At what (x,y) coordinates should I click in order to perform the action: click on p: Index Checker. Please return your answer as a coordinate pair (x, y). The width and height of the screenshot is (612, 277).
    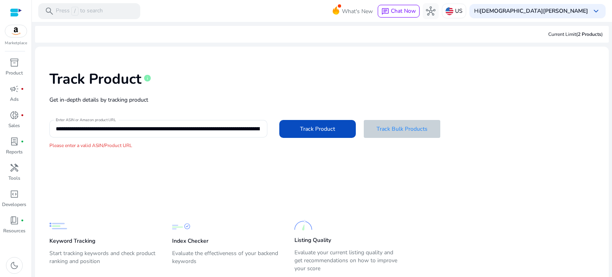
    Looking at the image, I should click on (190, 241).